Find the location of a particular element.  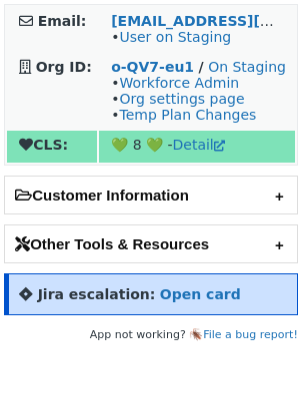

a: Open card is located at coordinates (200, 295).